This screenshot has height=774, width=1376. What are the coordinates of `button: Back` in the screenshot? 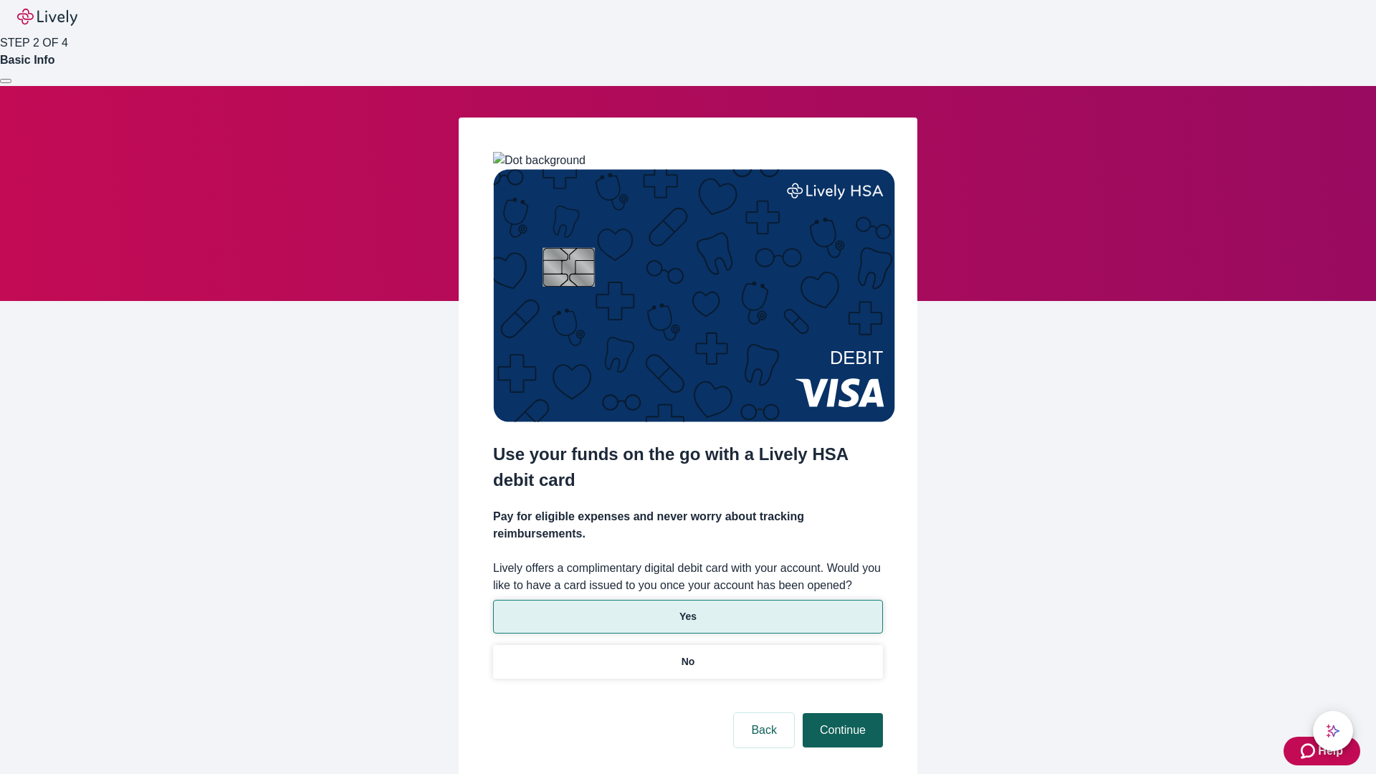 It's located at (764, 730).